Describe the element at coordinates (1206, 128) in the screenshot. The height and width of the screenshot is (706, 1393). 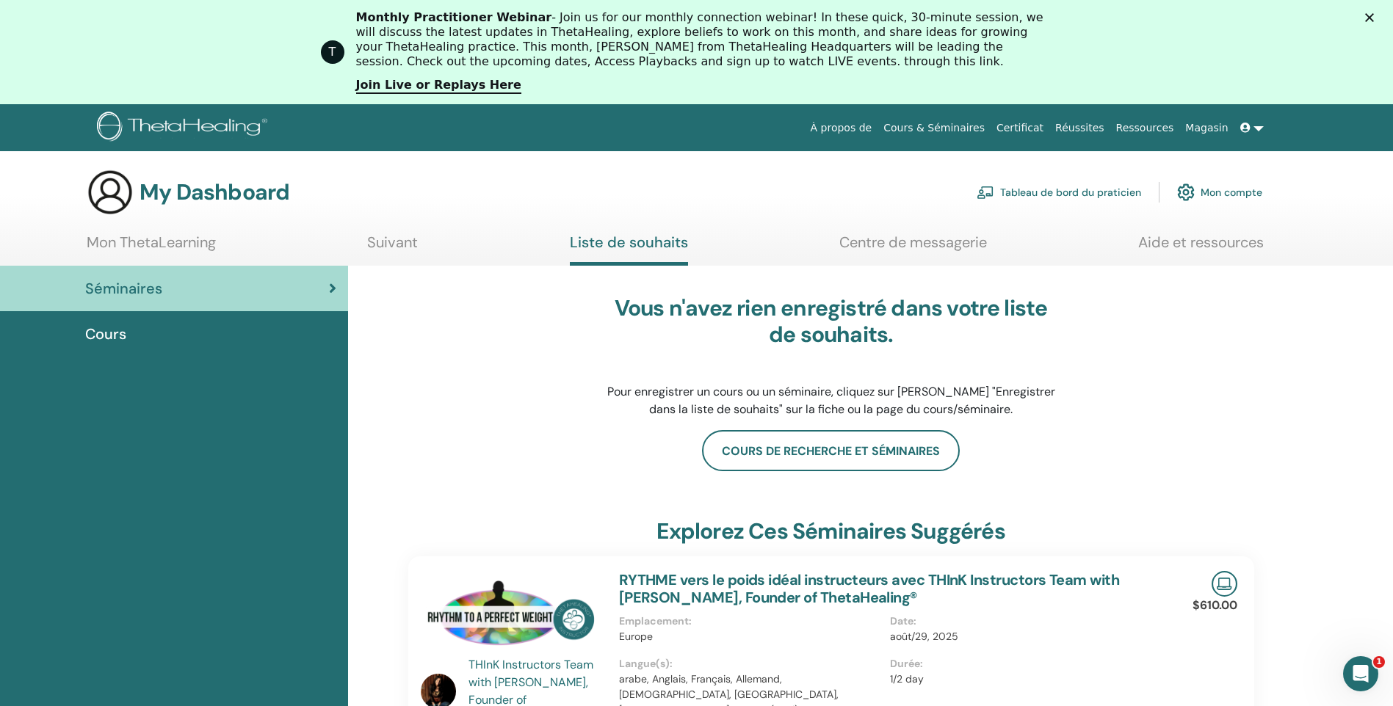
I see `a: Magasin` at that location.